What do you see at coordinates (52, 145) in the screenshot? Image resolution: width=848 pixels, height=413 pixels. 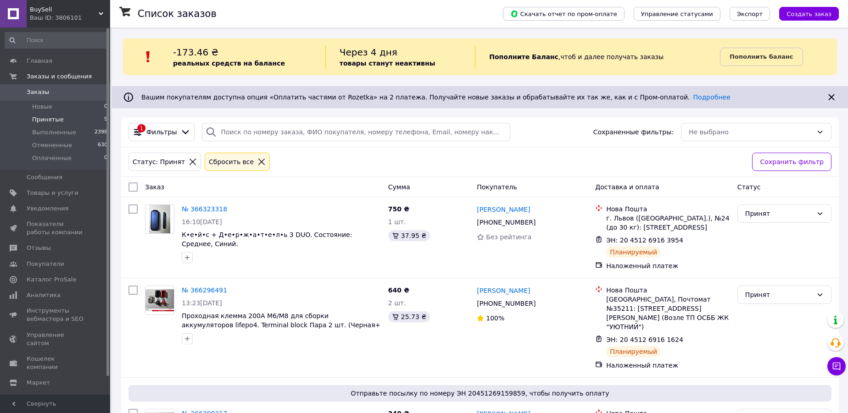 I see `span: Отмененные` at bounding box center [52, 145].